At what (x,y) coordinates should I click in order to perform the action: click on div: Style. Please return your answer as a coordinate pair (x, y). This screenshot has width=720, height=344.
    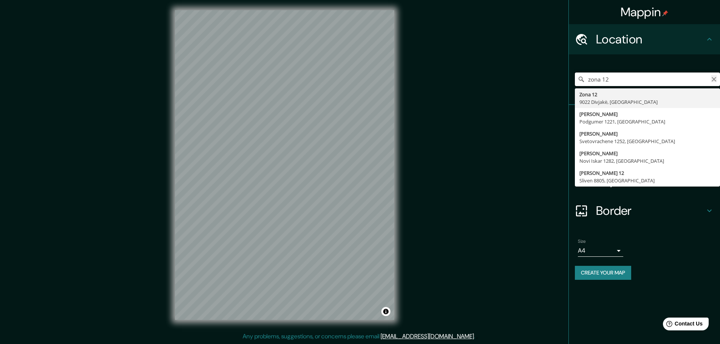
    Looking at the image, I should click on (644, 150).